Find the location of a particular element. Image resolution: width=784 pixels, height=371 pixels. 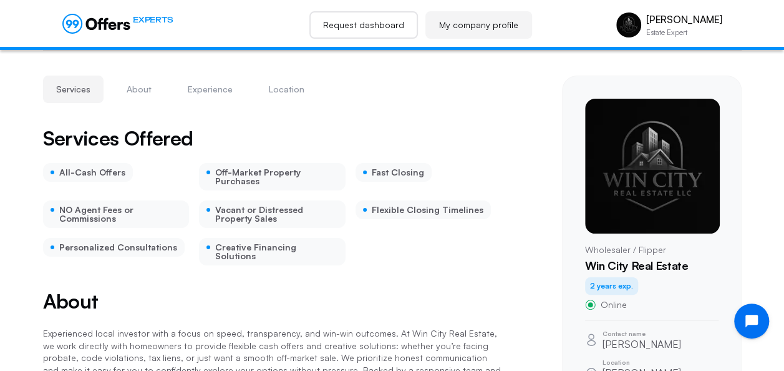

a: Request dashboard is located at coordinates (364, 25).